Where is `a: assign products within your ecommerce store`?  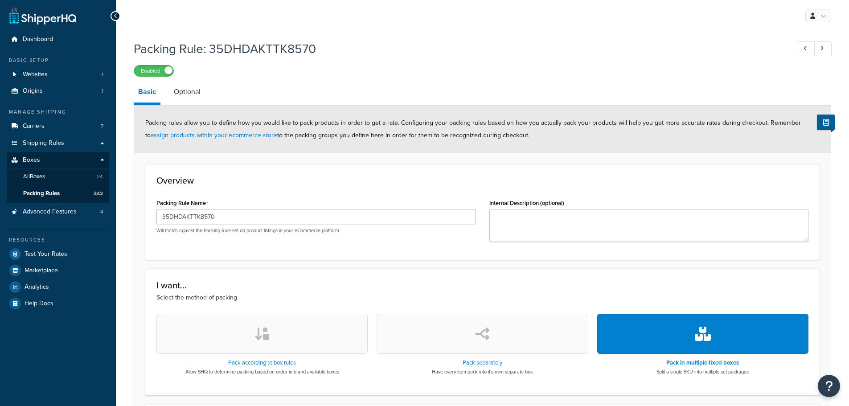
a: assign products within your ecommerce store is located at coordinates (214, 135).